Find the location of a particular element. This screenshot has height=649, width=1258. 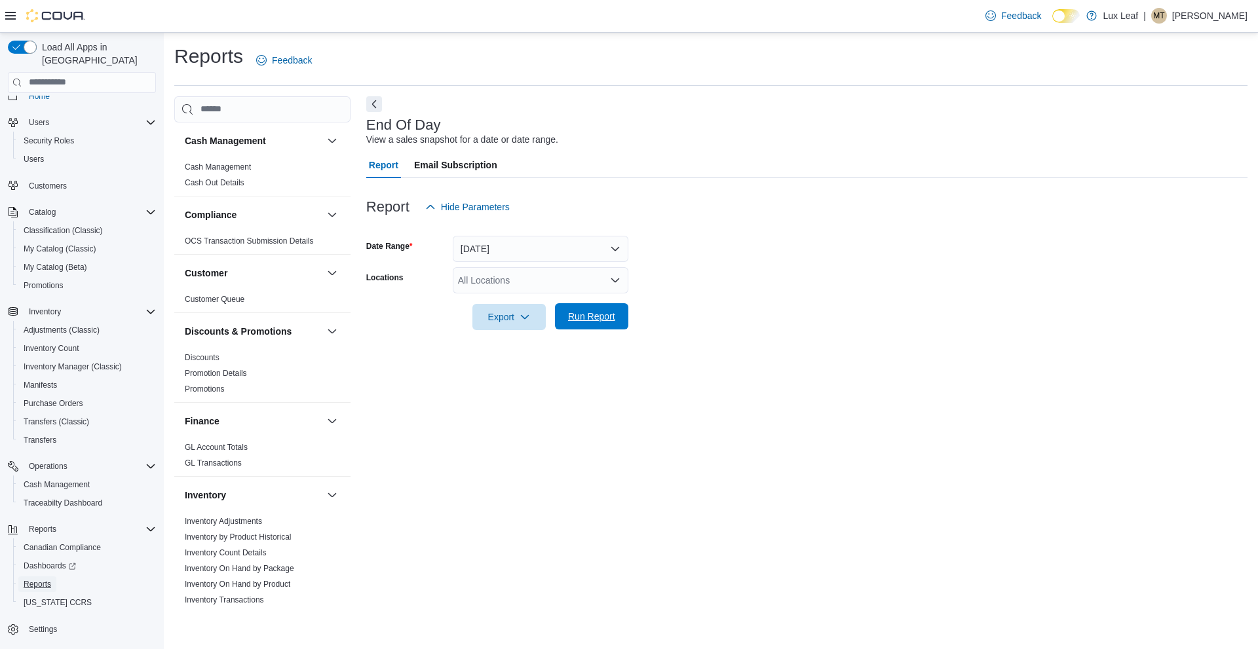

a: Inventory Adjustments is located at coordinates (223, 522).